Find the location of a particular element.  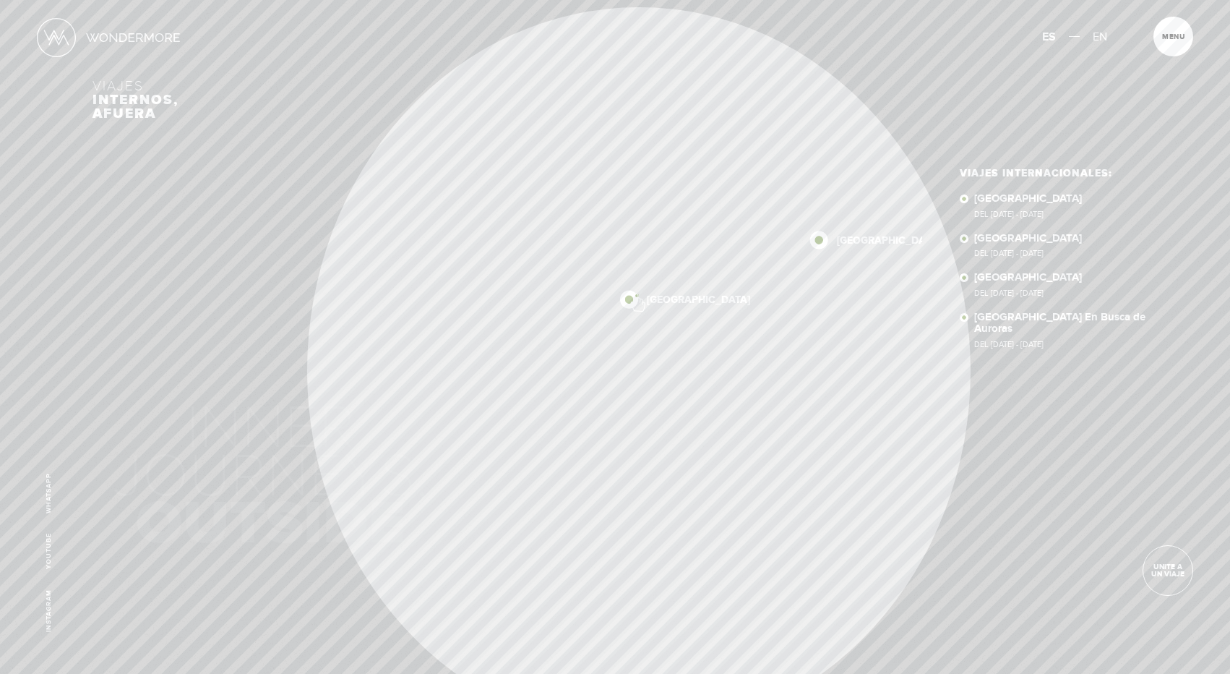

h3: Viajes Internacionales: is located at coordinates (1064, 173).